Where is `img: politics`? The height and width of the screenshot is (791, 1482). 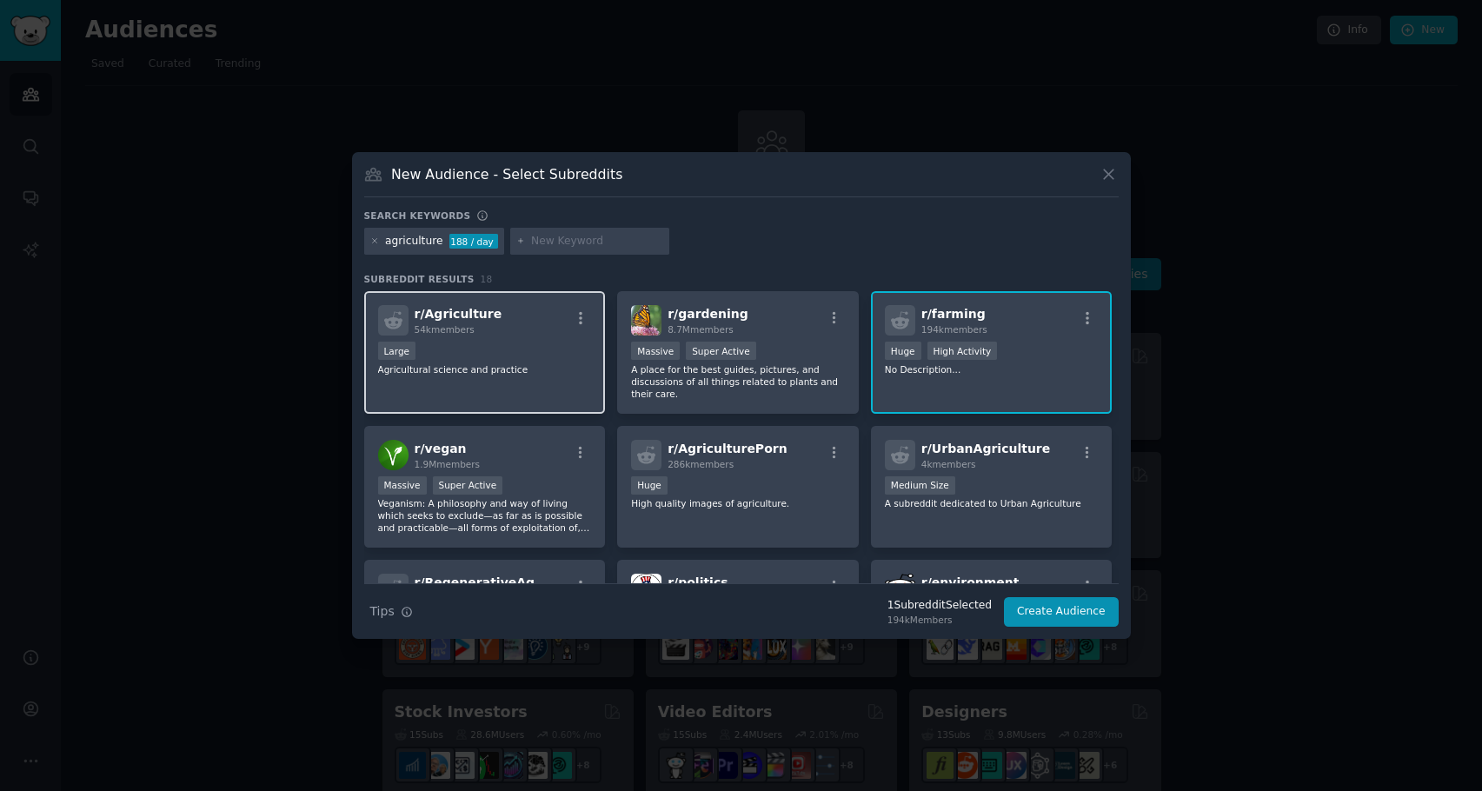
img: politics is located at coordinates (646, 589).